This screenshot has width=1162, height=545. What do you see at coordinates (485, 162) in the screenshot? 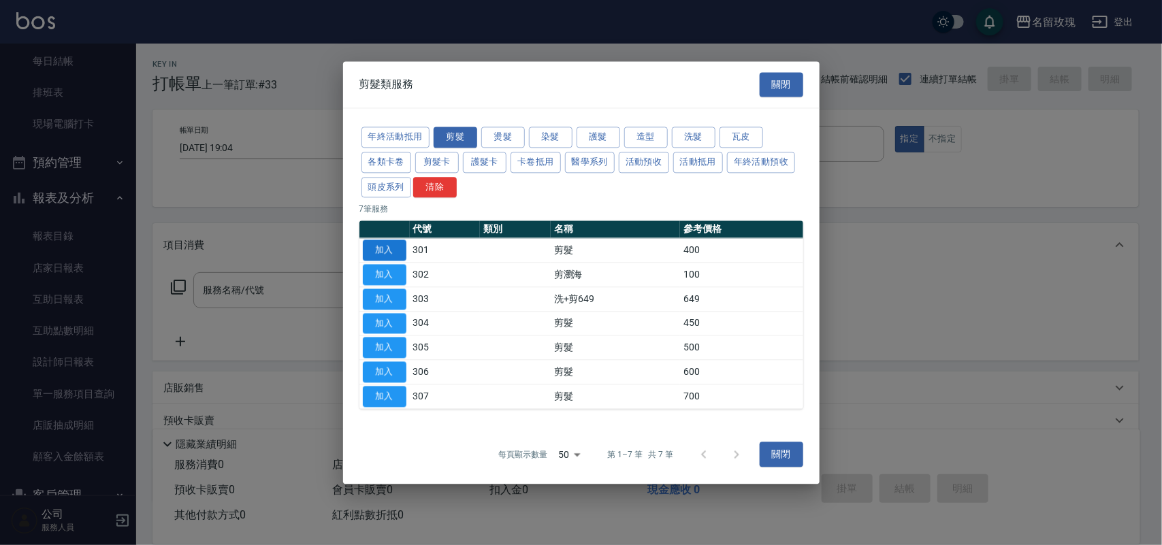
I see `button: 護髮卡` at bounding box center [485, 162].